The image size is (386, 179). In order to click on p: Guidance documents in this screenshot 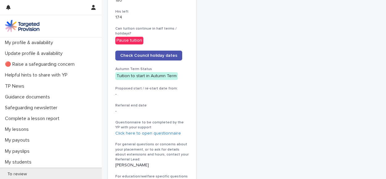, I will do `click(29, 97)`.